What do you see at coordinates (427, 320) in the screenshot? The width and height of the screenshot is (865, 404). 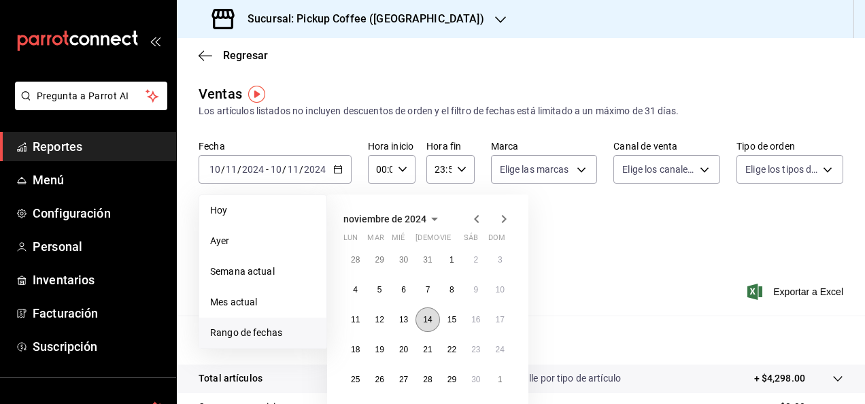 I see `button: 14 de noviembre de 2024` at bounding box center [427, 320].